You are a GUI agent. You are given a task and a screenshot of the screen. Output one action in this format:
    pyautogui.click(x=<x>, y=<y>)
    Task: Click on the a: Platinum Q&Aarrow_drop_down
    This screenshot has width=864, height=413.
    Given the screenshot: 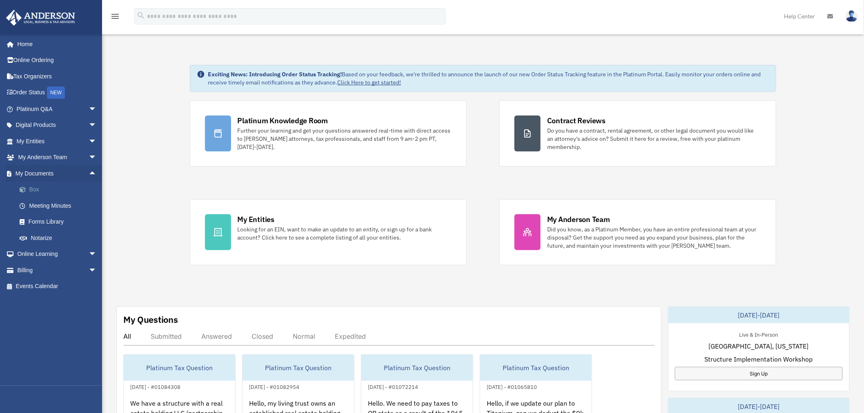 What is the action you would take?
    pyautogui.click(x=57, y=109)
    